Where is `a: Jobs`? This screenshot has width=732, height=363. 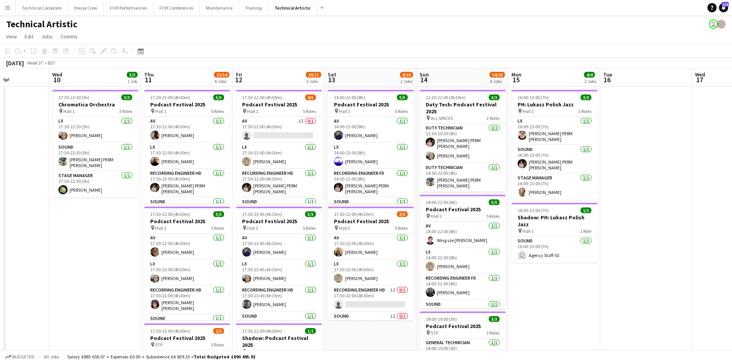 a: Jobs is located at coordinates (47, 36).